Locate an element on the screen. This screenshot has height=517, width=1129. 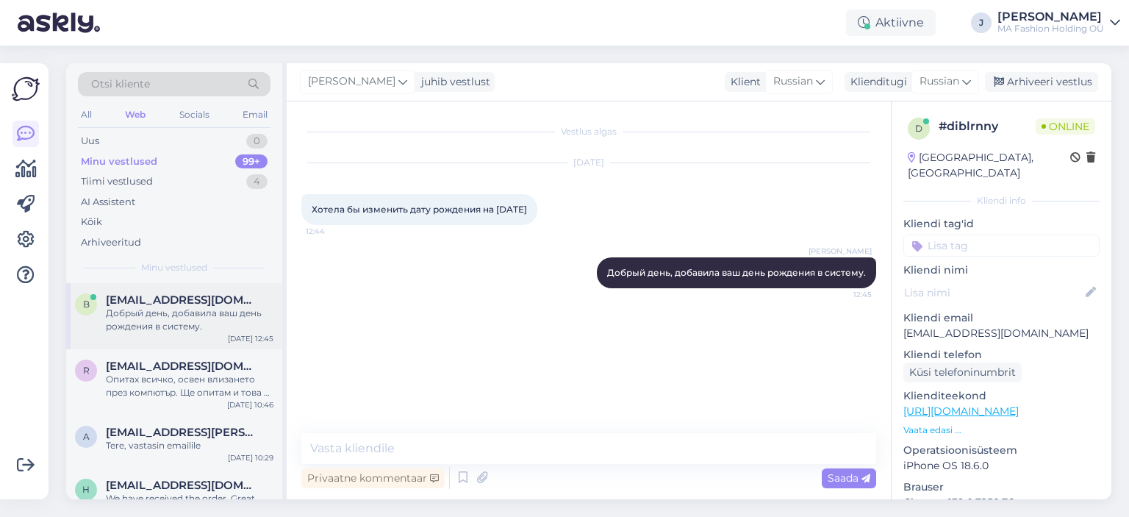
p: iPhone OS 18.6.0 is located at coordinates (1001, 465).